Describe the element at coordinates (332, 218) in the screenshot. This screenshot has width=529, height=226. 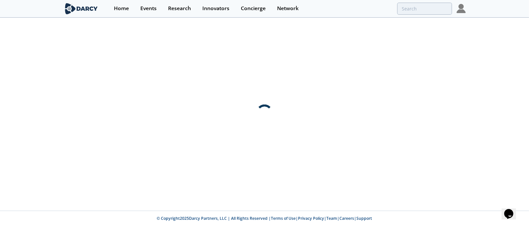
I see `a: Team` at that location.